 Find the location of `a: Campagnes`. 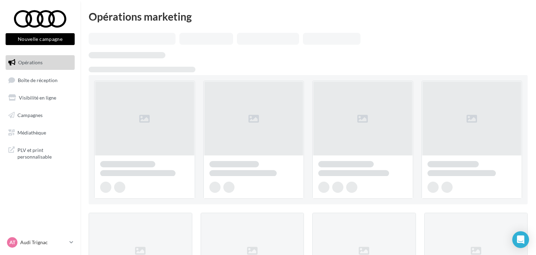

a: Campagnes is located at coordinates (40, 115).